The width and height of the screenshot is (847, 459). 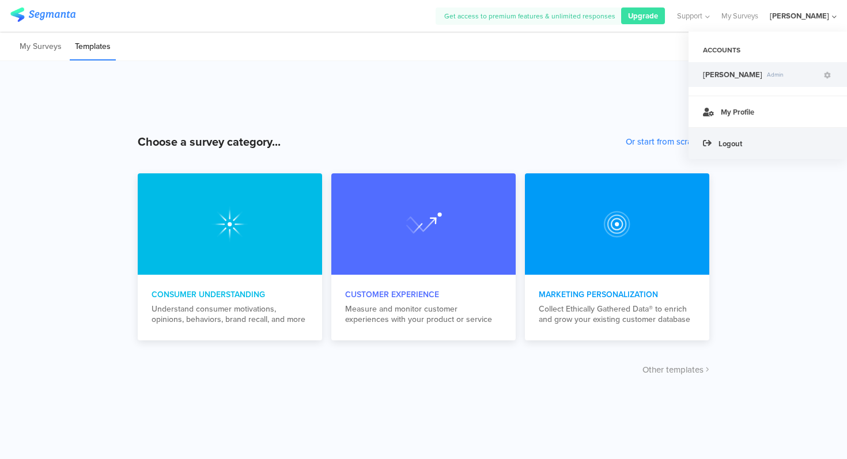 What do you see at coordinates (730, 144) in the screenshot?
I see `span: Logout` at bounding box center [730, 144].